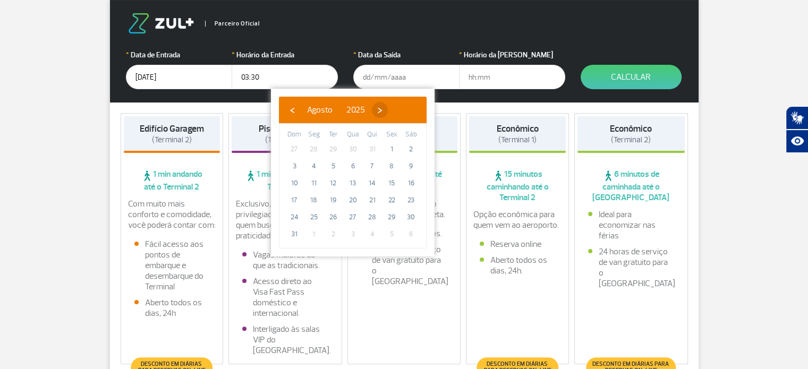 This screenshot has width=808, height=369. I want to click on span: 21, so click(372, 200).